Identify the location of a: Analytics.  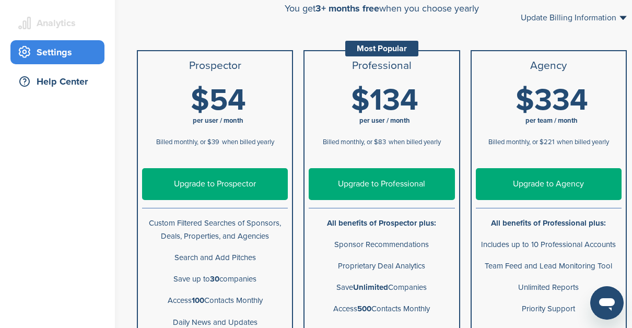
(57, 23).